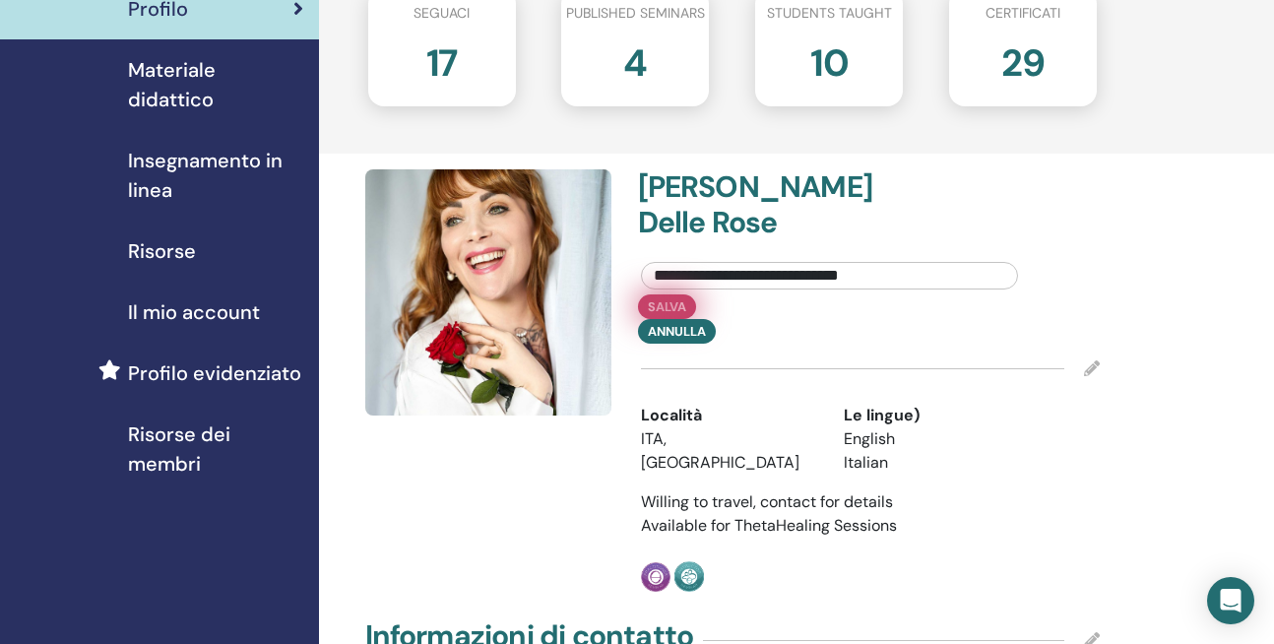 This screenshot has width=1274, height=644. Describe the element at coordinates (441, 13) in the screenshot. I see `span: Seguaci` at that location.